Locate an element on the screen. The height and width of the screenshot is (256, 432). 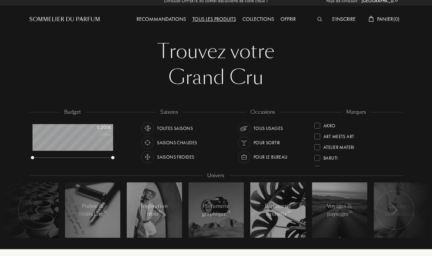
span: 23 is located at coordinates (229, 212).